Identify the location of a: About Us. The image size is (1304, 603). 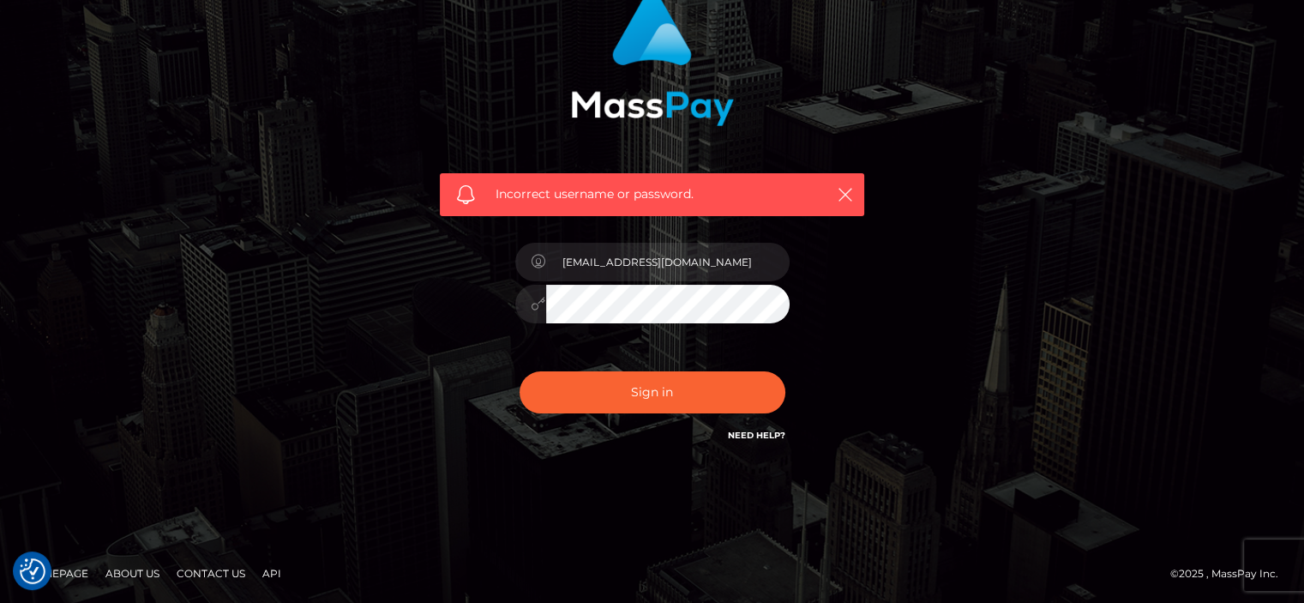
(132, 573).